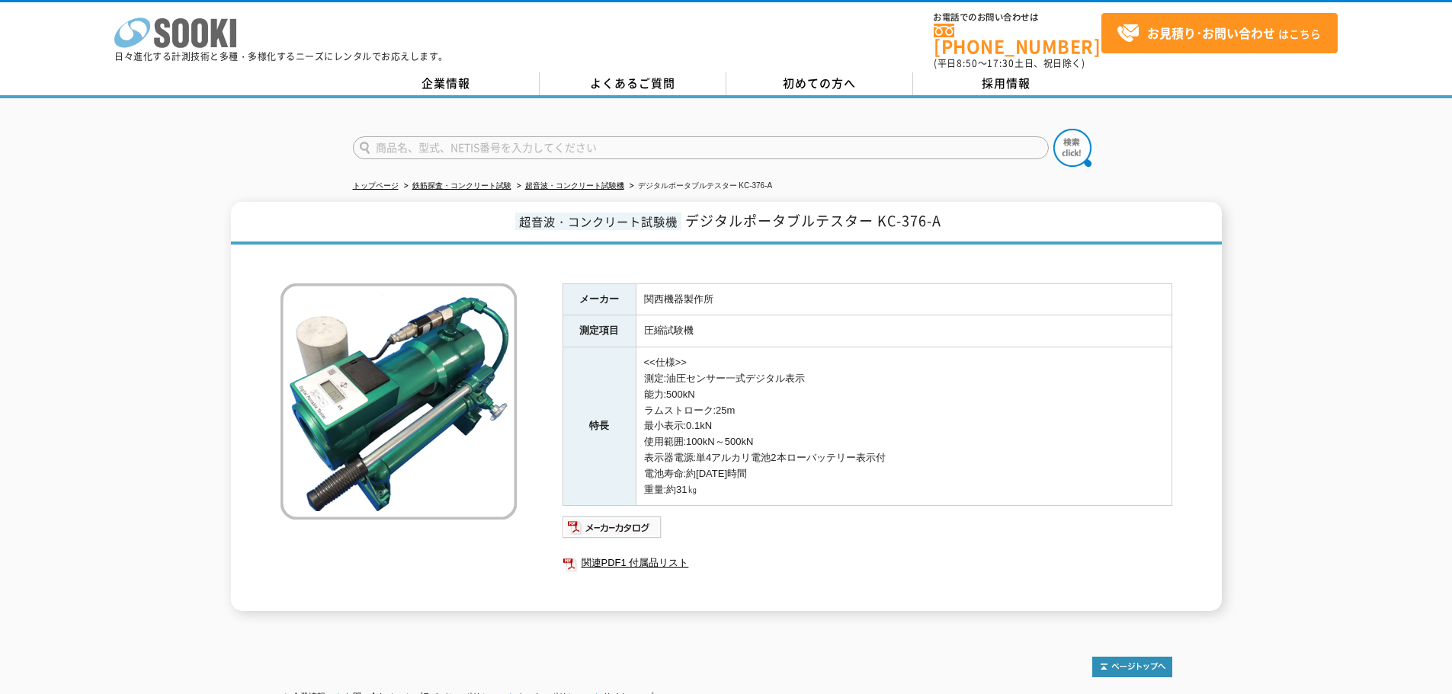  I want to click on li: デジタルポータブルテスター KC-376-A, so click(700, 186).